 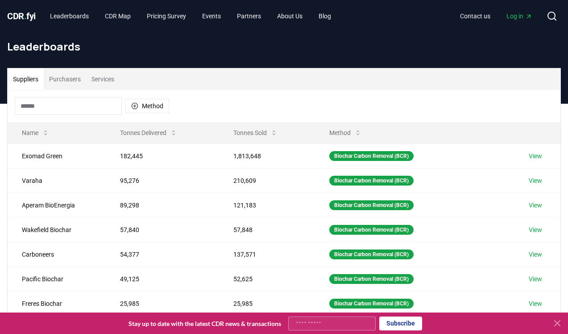 What do you see at coordinates (103, 79) in the screenshot?
I see `button: Services` at bounding box center [103, 79].